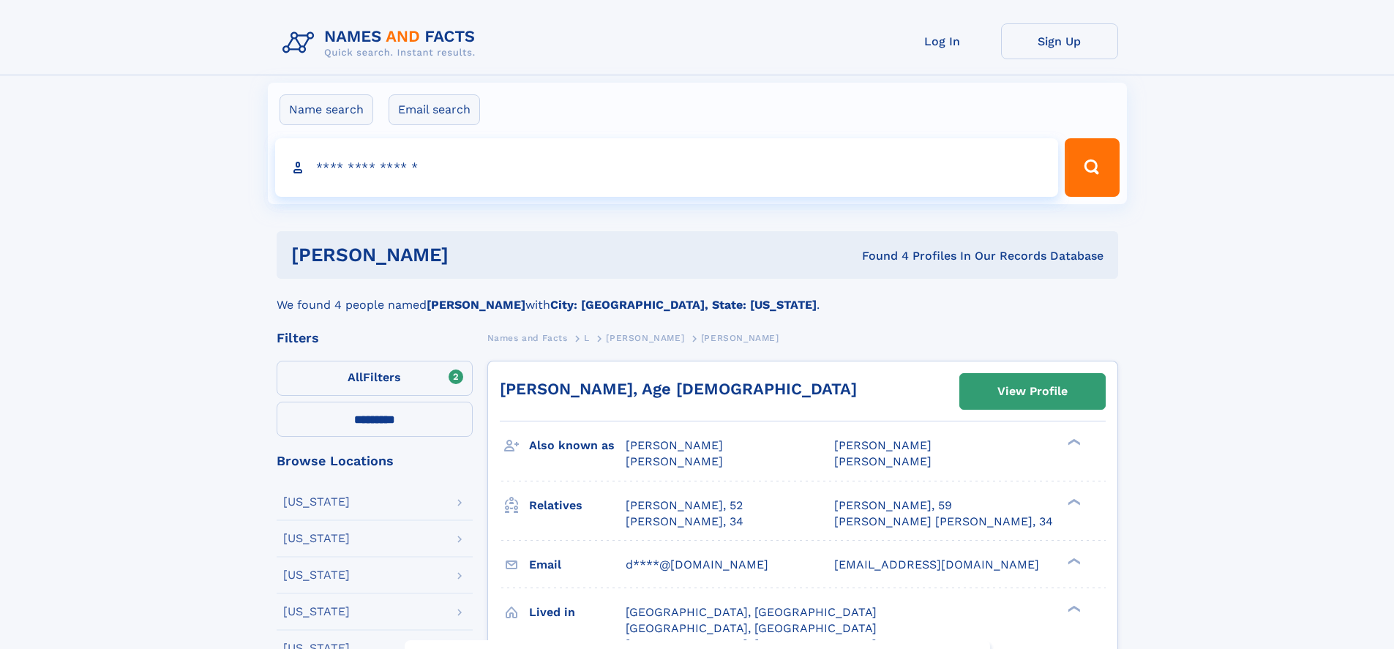 Image resolution: width=1394 pixels, height=649 pixels. Describe the element at coordinates (326, 110) in the screenshot. I see `label: Name search` at that location.